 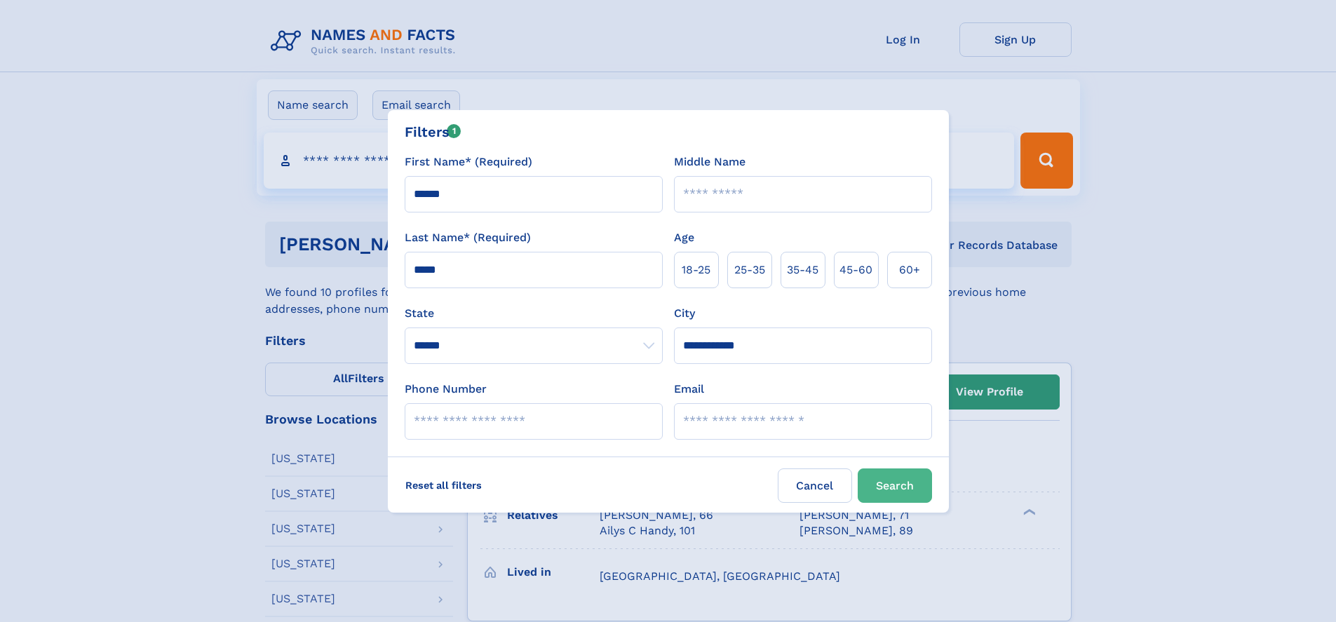 What do you see at coordinates (445, 389) in the screenshot?
I see `label: Phone Number` at bounding box center [445, 389].